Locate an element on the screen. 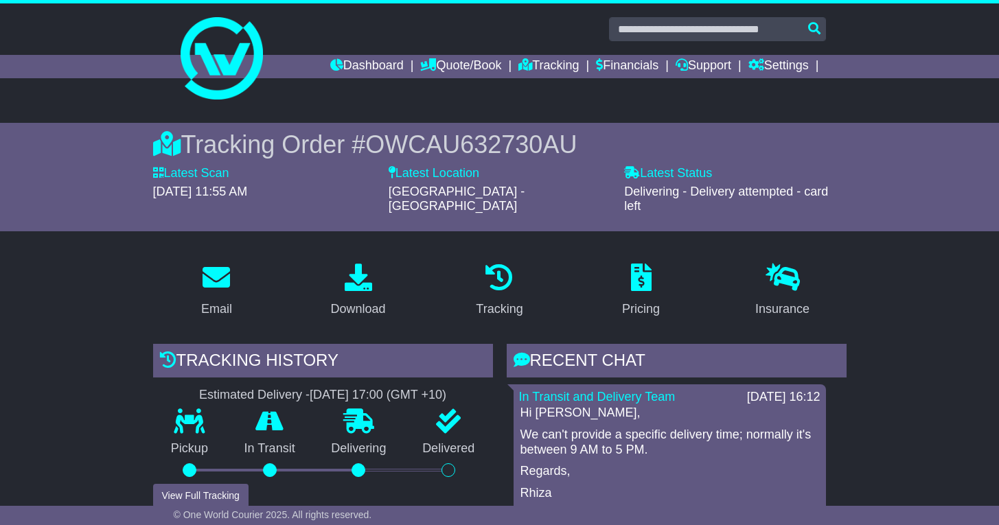 Image resolution: width=999 pixels, height=525 pixels. div: Email is located at coordinates (216, 309).